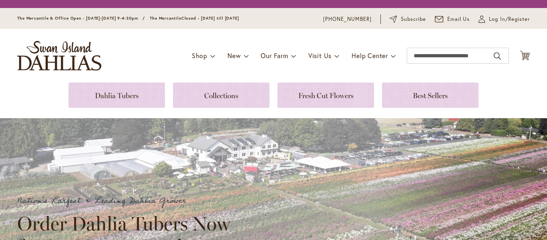  What do you see at coordinates (274, 55) in the screenshot?
I see `span: Our Farm` at bounding box center [274, 55].